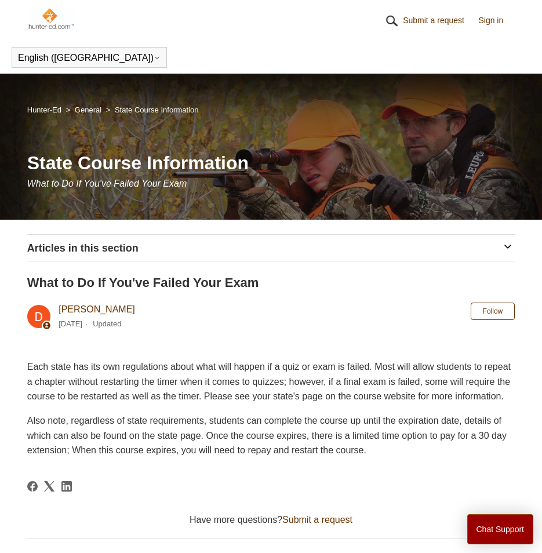  Describe the element at coordinates (45, 110) in the screenshot. I see `li: Hunter-Ed` at that location.